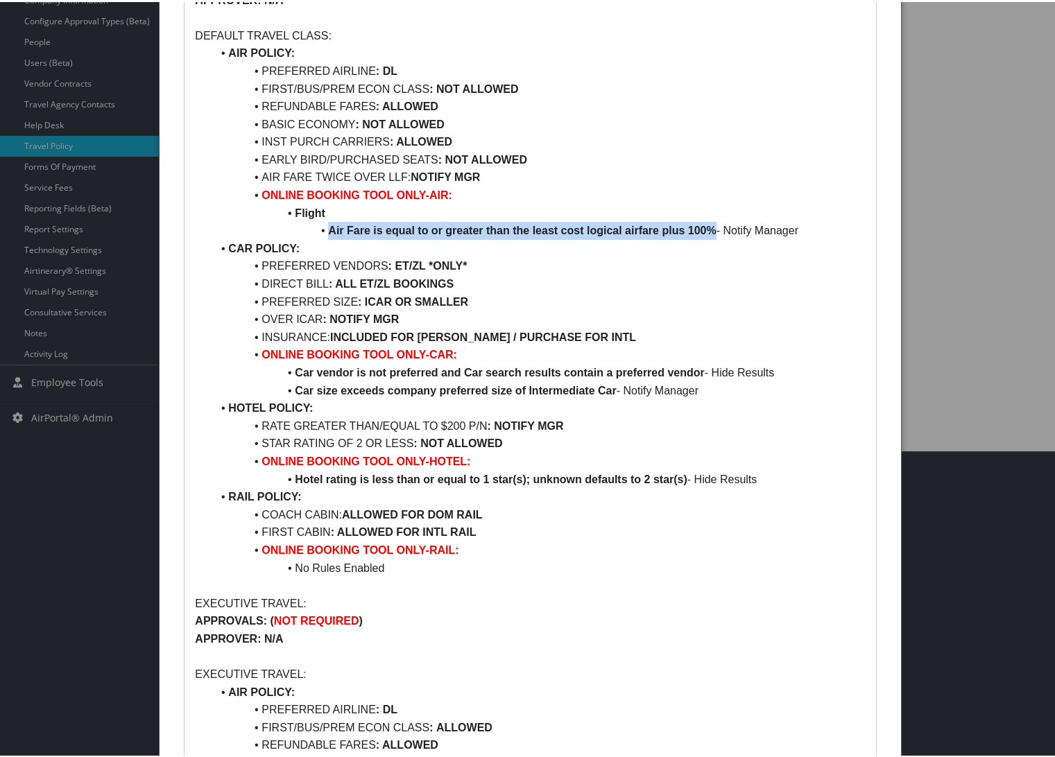  What do you see at coordinates (356, 193) in the screenshot?
I see `strong: ONLINE BOOKING TOOL ONLY-AIR:` at bounding box center [356, 193].